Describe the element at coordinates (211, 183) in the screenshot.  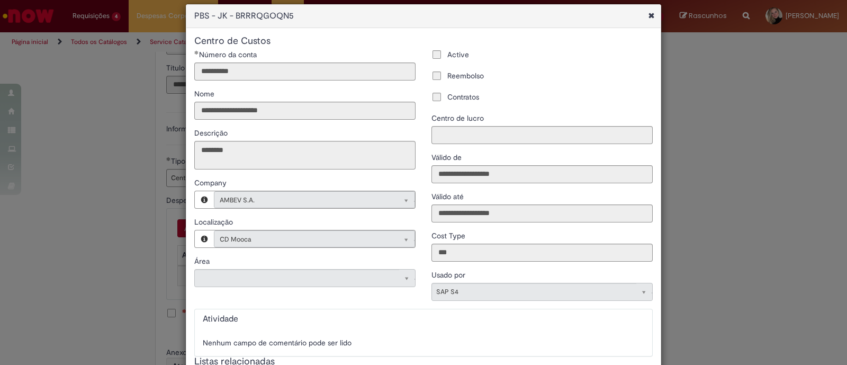
I see `span: Somente leitura - Company, AMBEV S.A.` at that location.